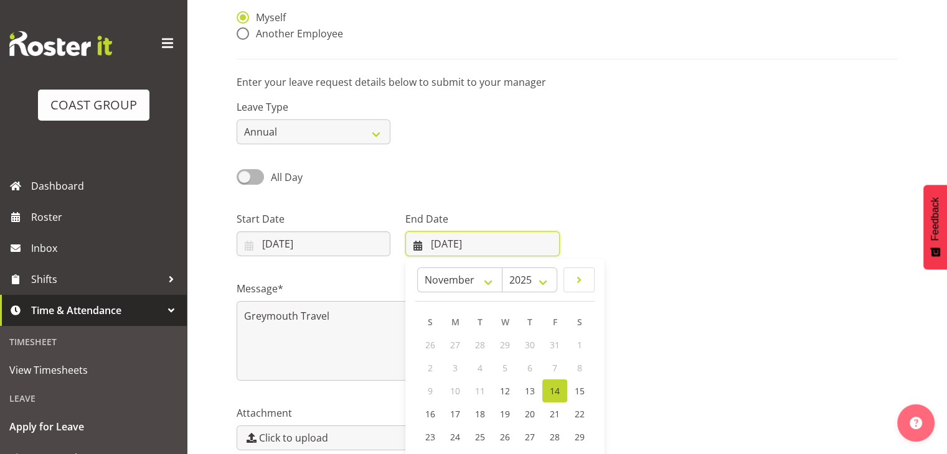  What do you see at coordinates (555, 437) in the screenshot?
I see `a: 28` at bounding box center [555, 437].